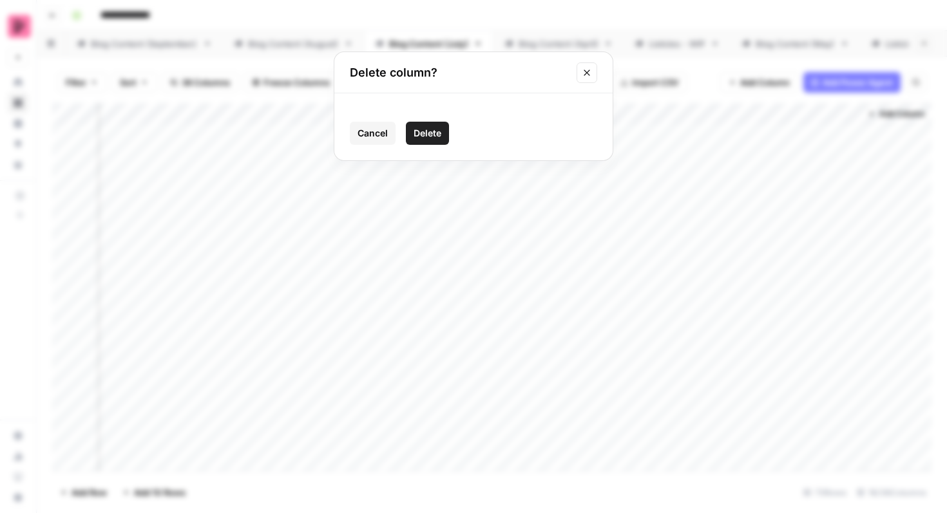 This screenshot has width=947, height=513. What do you see at coordinates (459, 73) in the screenshot?
I see `h2: Delete column?` at bounding box center [459, 73].